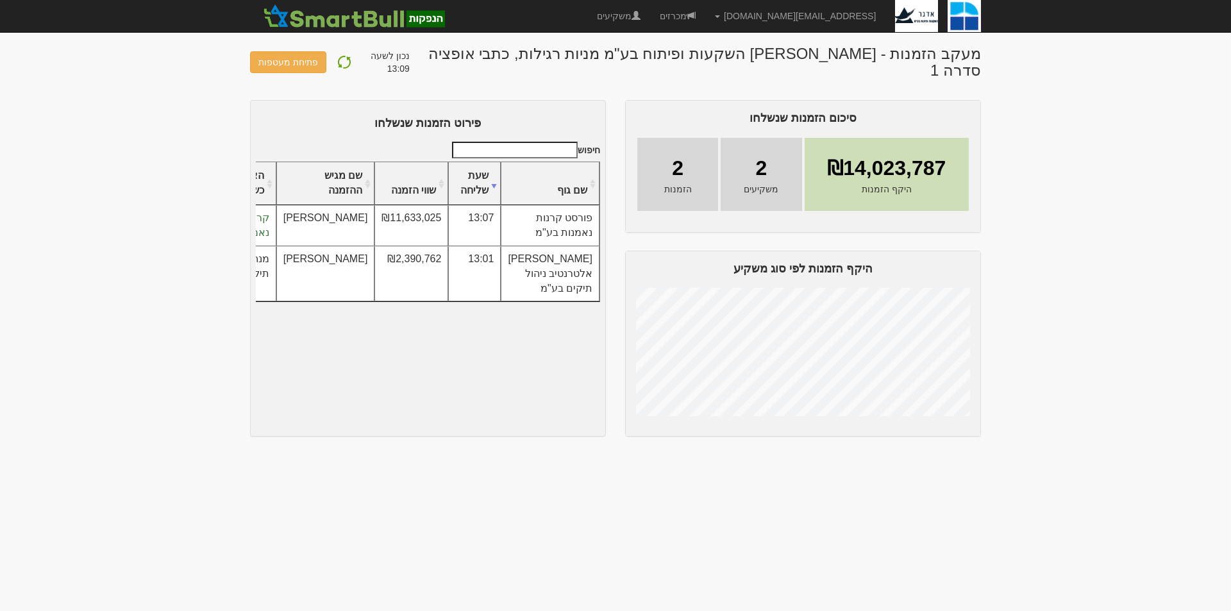 The width and height of the screenshot is (1231, 611). I want to click on span: פירוט הזמנות שנשלחו, so click(428, 123).